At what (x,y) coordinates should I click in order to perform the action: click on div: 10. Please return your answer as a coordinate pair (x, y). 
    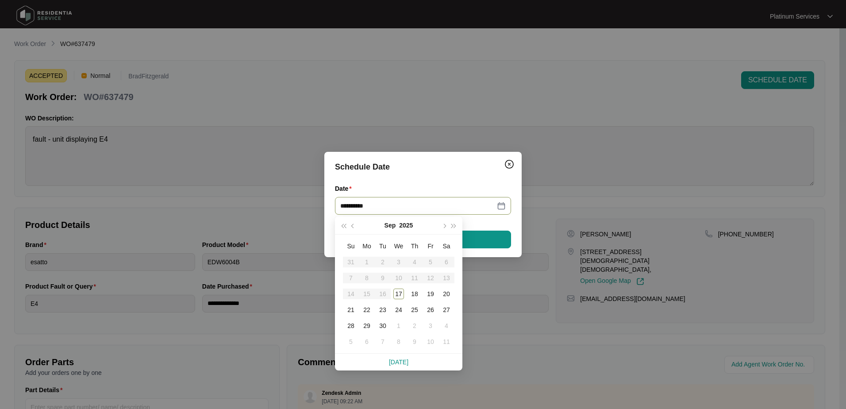
    Looking at the image, I should click on (430, 342).